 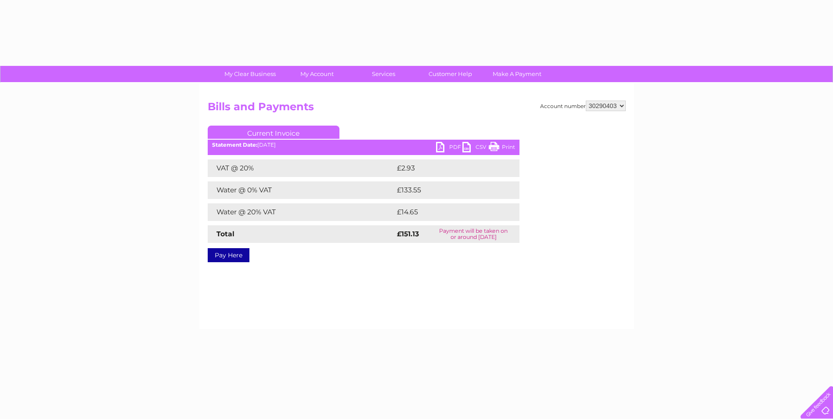 I want to click on td: VAT @ 20%, so click(x=301, y=168).